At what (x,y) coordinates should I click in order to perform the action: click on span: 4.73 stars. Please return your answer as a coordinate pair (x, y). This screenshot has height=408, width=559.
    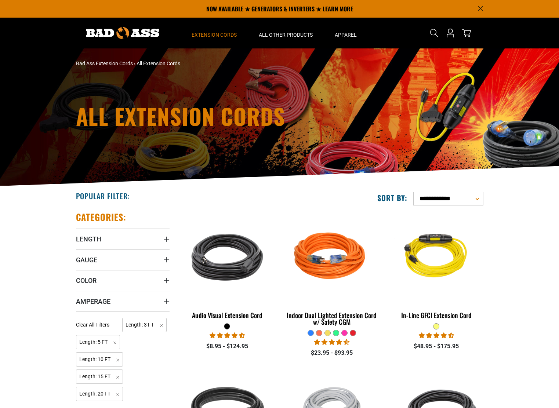
    Looking at the image, I should click on (227, 336).